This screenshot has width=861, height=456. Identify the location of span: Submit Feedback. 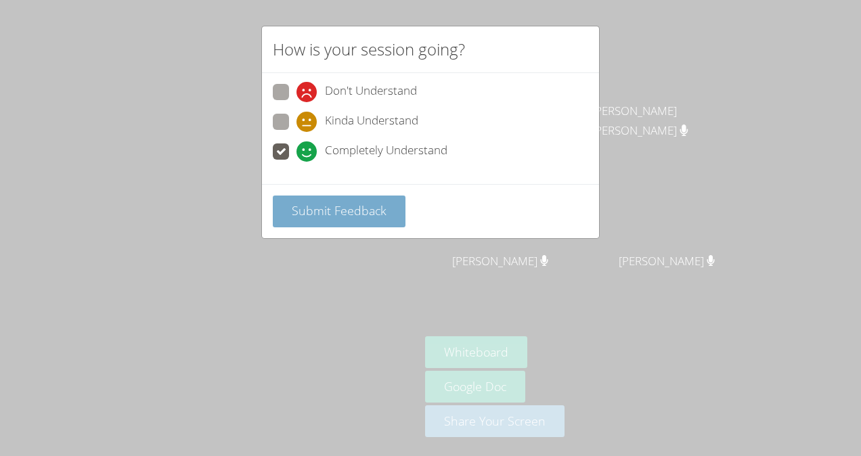
(339, 211).